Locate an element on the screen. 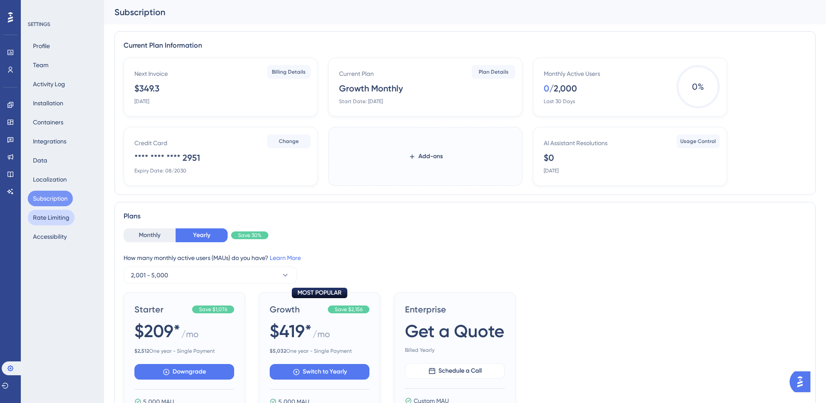 This screenshot has width=826, height=403. button: 2,001 - 5,000 is located at coordinates (210, 275).